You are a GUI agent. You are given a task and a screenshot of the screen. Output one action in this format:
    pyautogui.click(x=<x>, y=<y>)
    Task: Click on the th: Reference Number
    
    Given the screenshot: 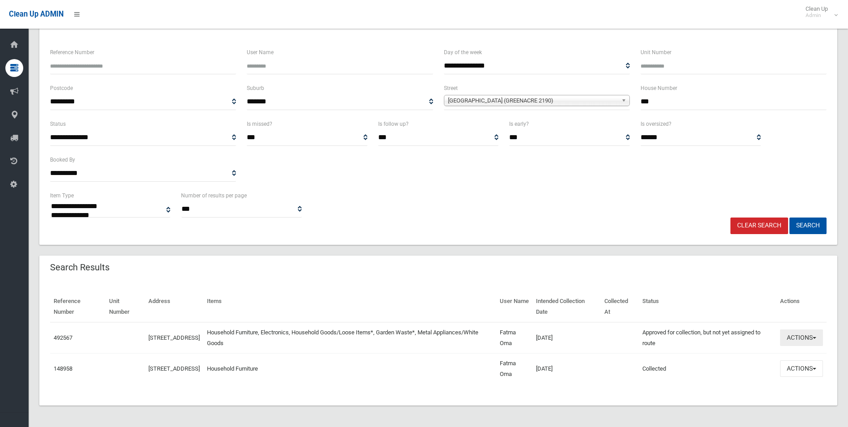 What is the action you would take?
    pyautogui.click(x=78, y=306)
    